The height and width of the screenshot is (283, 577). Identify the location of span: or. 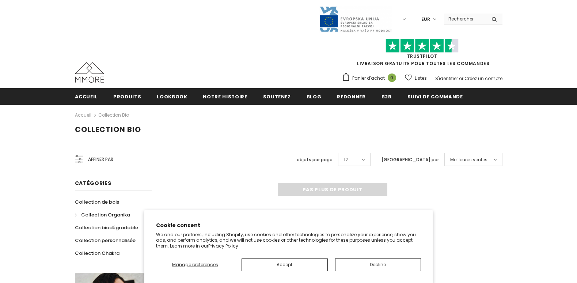
(461, 78).